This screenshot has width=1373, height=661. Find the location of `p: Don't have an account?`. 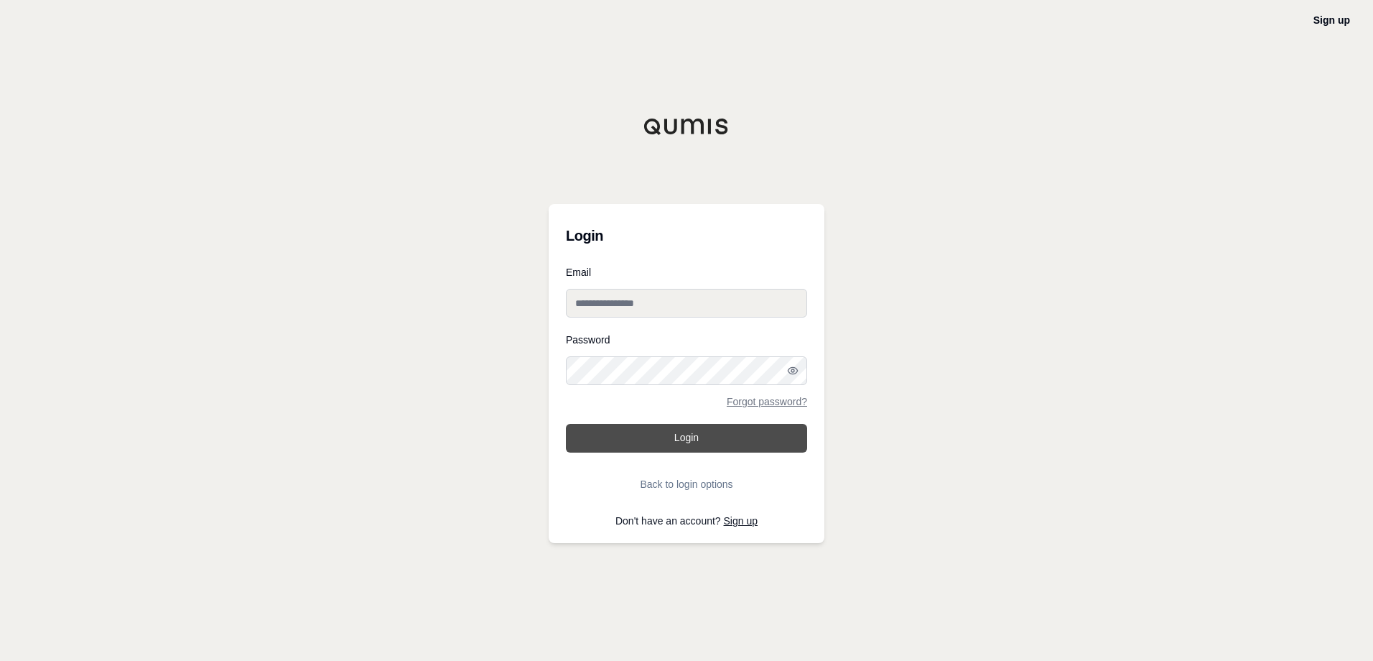

p: Don't have an account? is located at coordinates (686, 521).